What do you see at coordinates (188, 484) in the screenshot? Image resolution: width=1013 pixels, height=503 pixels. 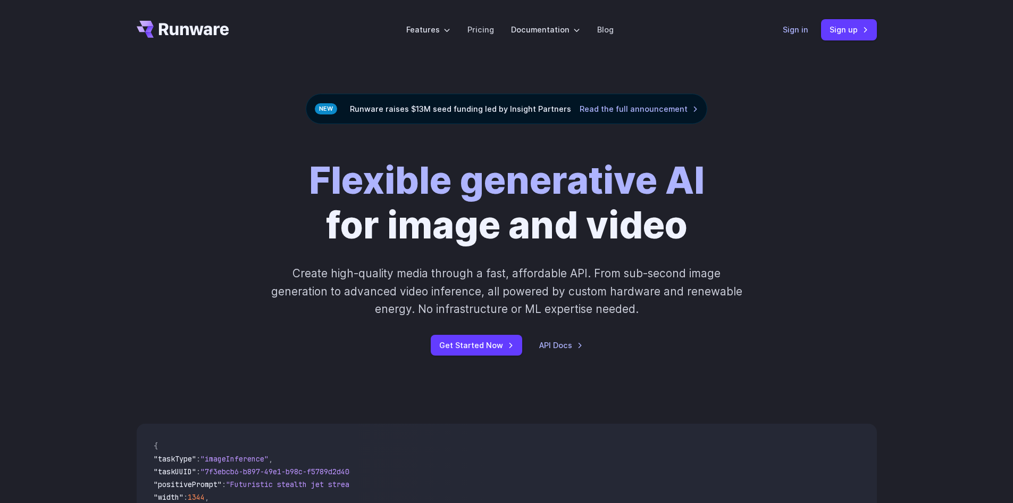 I see `span: "positivePrompt"` at bounding box center [188, 484].